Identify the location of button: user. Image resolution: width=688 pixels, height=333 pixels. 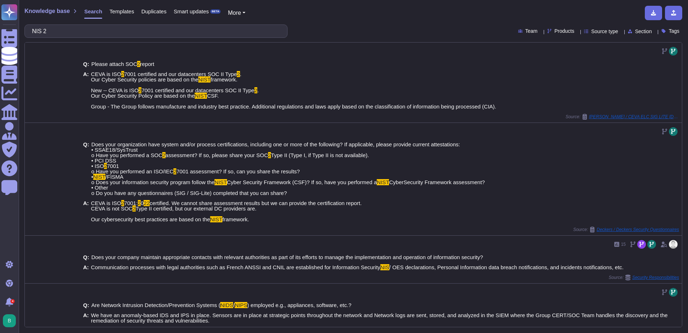
(11, 320).